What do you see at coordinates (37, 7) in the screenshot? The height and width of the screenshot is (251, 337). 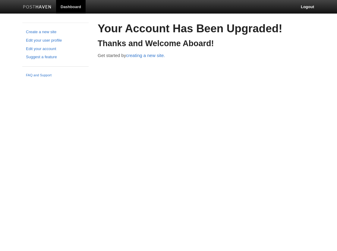 I see `img: Posthaven-bar` at bounding box center [37, 7].